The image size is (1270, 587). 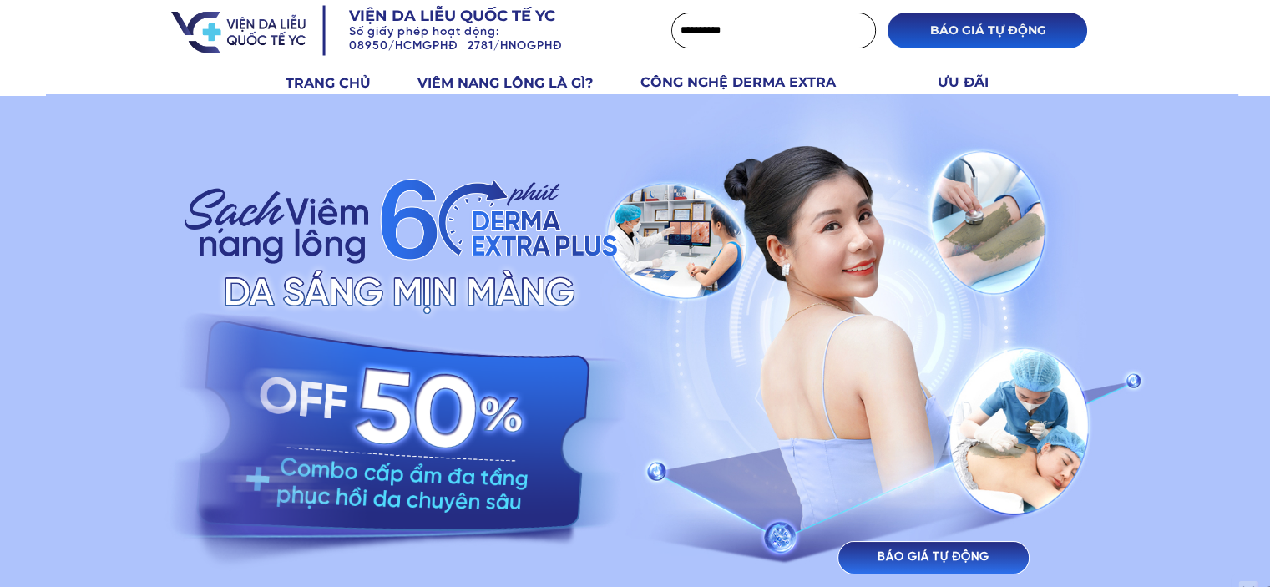 What do you see at coordinates (973, 83) in the screenshot?
I see `h3: ƯU ĐÃI` at bounding box center [973, 83].